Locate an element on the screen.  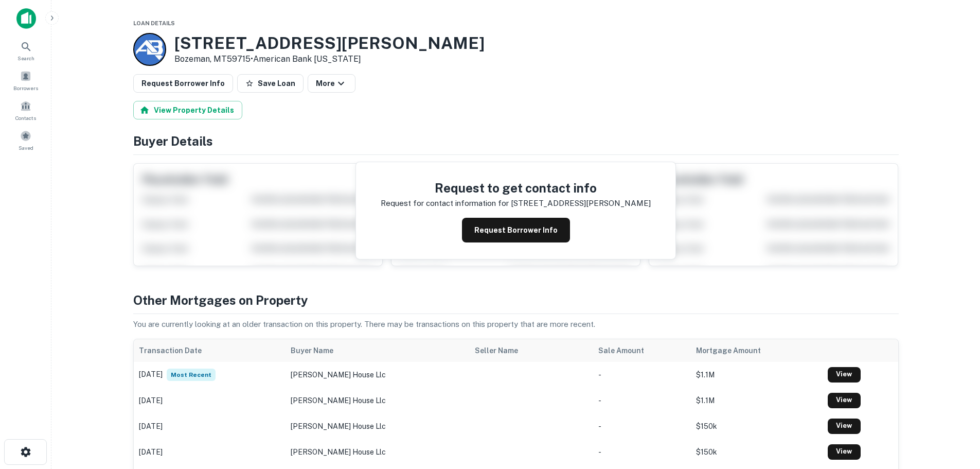
button: More is located at coordinates (331, 83).